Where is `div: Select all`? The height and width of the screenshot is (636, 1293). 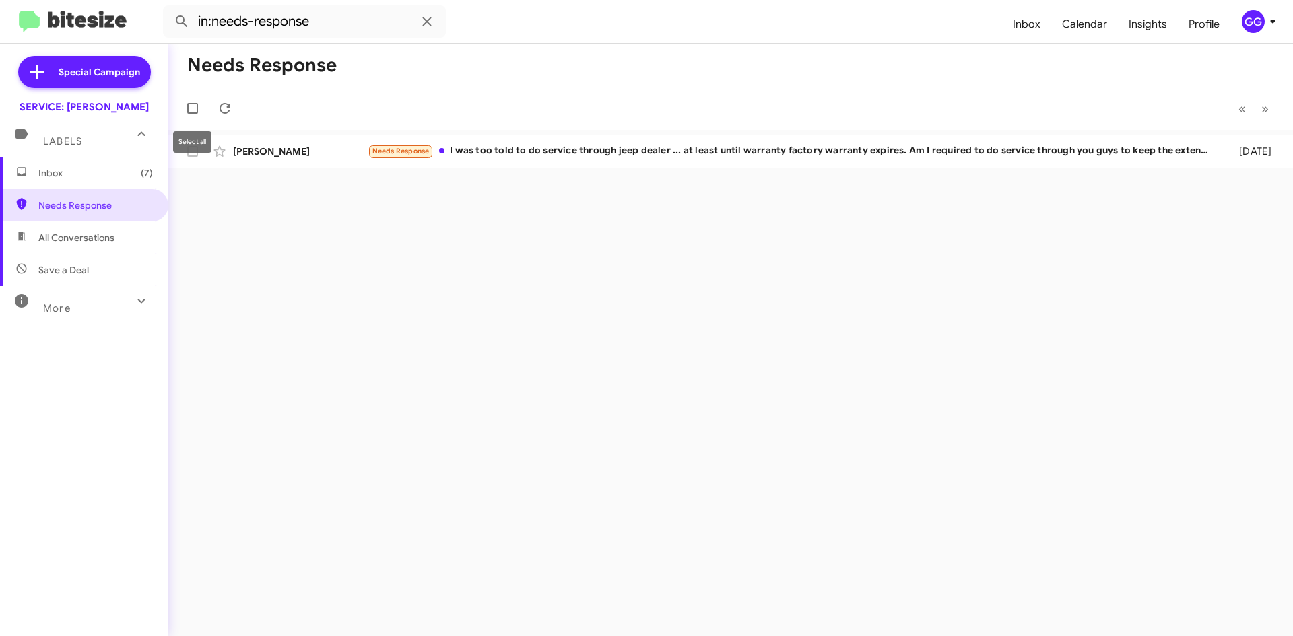 div: Select all is located at coordinates (192, 142).